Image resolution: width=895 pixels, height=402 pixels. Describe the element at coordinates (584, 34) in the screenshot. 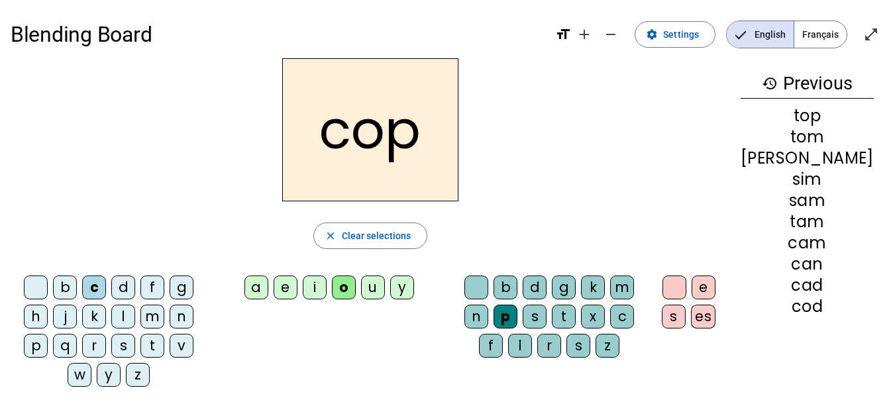

I see `mat-icon: add` at that location.